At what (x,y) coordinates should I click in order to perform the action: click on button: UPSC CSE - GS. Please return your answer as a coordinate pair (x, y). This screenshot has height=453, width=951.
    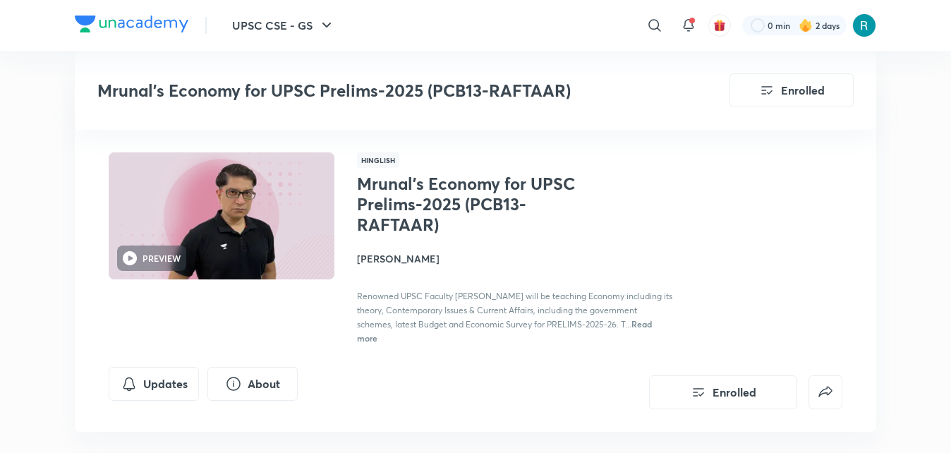
    Looking at the image, I should click on (283, 25).